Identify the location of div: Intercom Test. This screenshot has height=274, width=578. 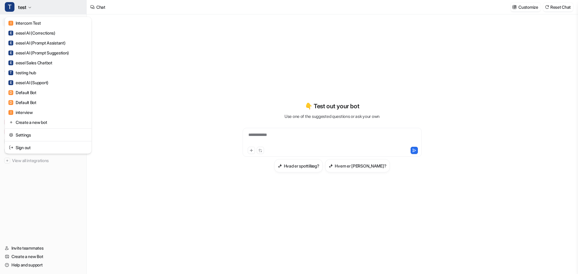
(24, 23).